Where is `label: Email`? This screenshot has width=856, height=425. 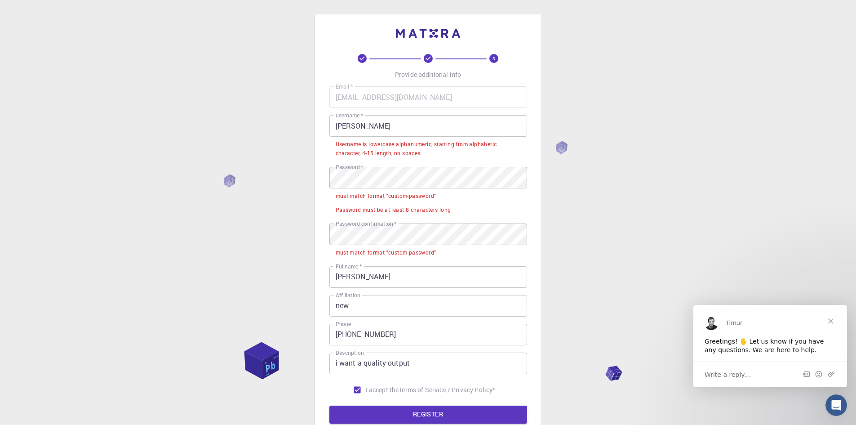
label: Email is located at coordinates (344, 86).